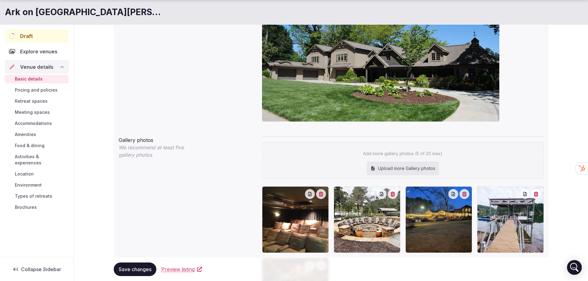  I want to click on span: Explore venues, so click(40, 52).